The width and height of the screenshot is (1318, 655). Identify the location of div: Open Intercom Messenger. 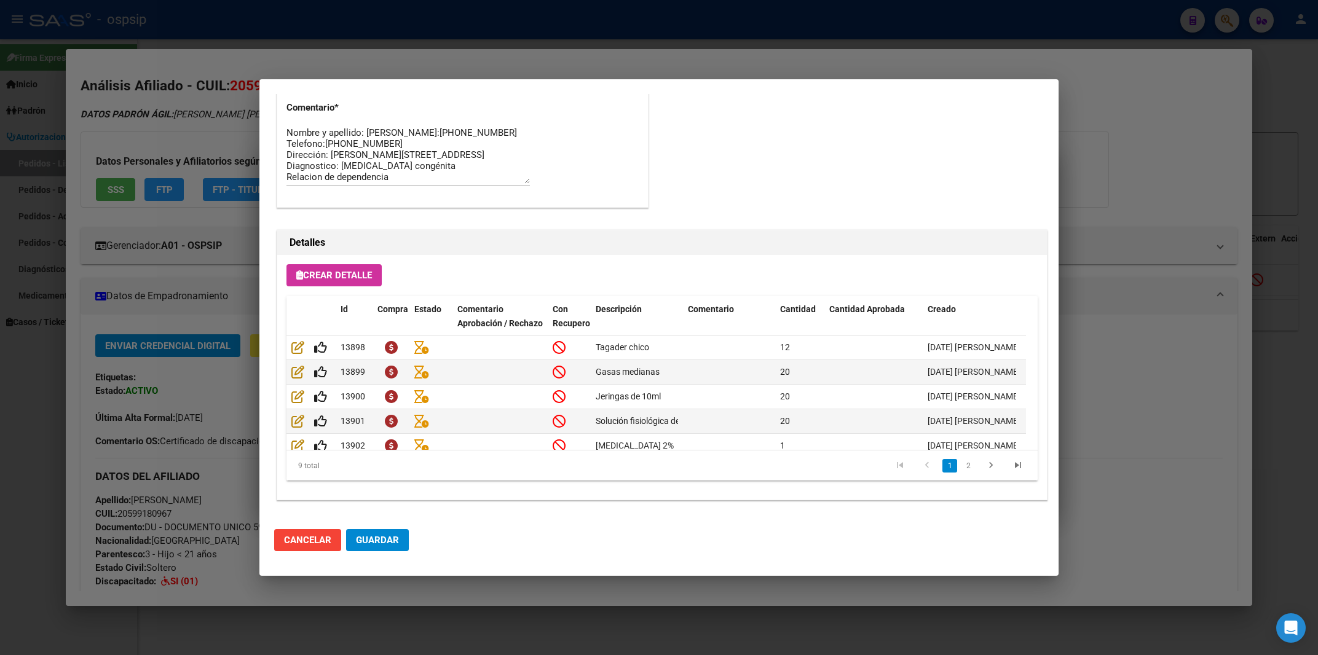
(1291, 628).